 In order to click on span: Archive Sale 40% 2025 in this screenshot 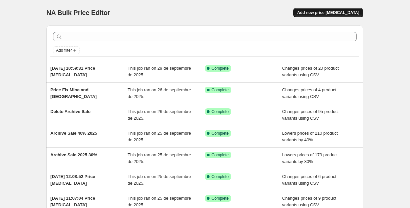, I will do `click(74, 133)`.